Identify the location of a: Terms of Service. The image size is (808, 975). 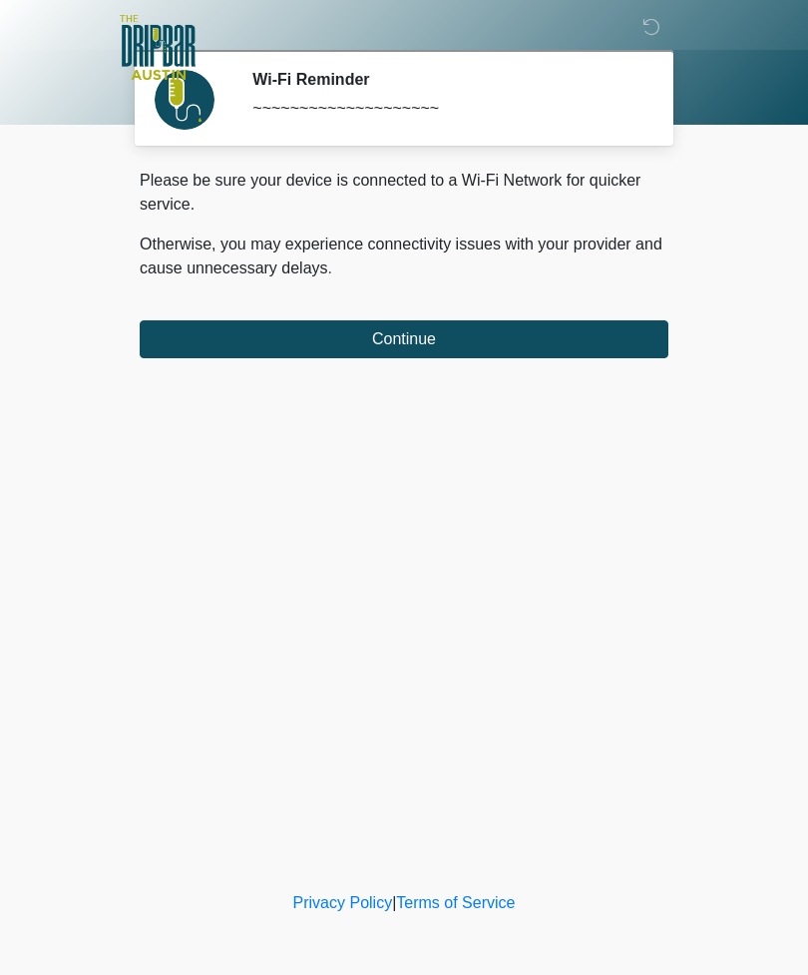
(455, 902).